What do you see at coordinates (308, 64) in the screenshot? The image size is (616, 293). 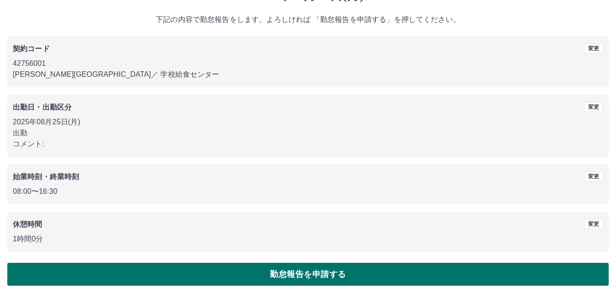 I see `p: 42756001` at bounding box center [308, 64].